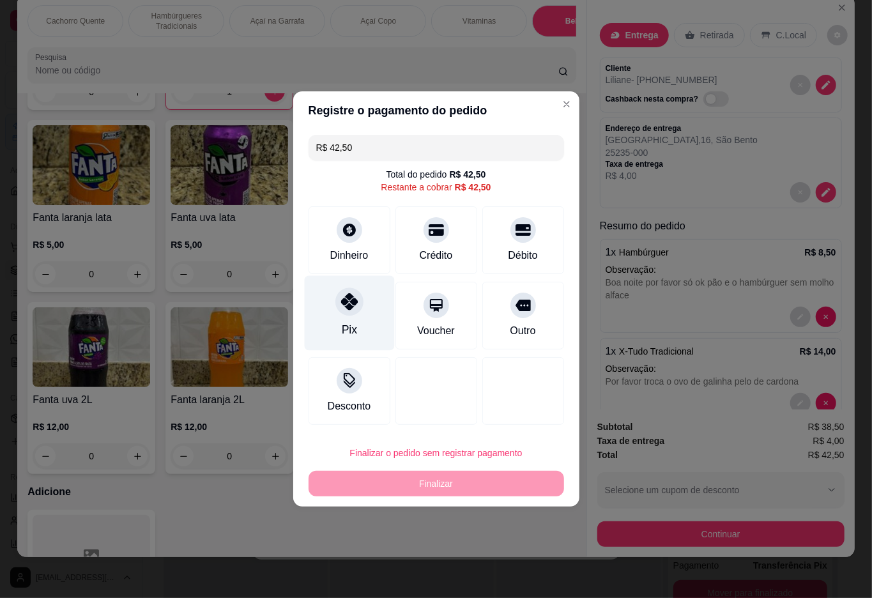  Describe the element at coordinates (436, 174) in the screenshot. I see `div: Total do pedido` at that location.